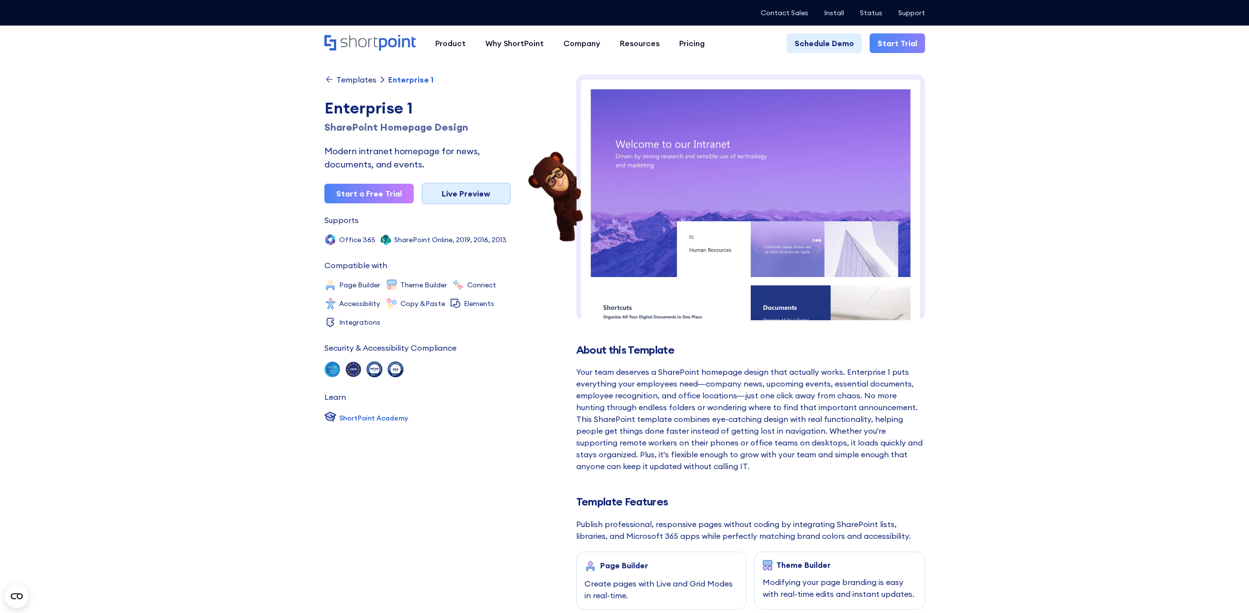 The image size is (1249, 613). I want to click on a: Support, so click(912, 13).